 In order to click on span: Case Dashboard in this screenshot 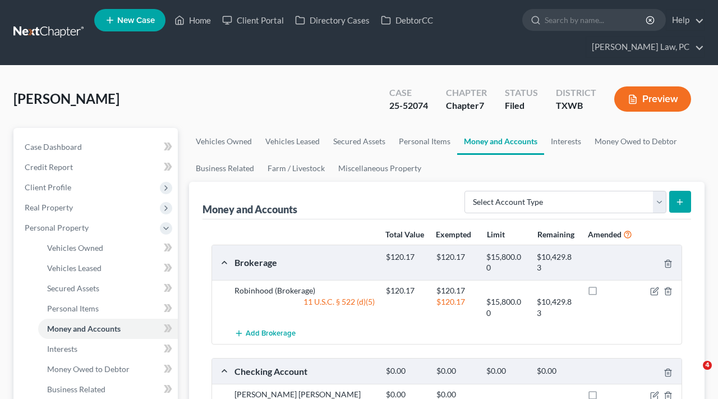, I will do `click(53, 146)`.